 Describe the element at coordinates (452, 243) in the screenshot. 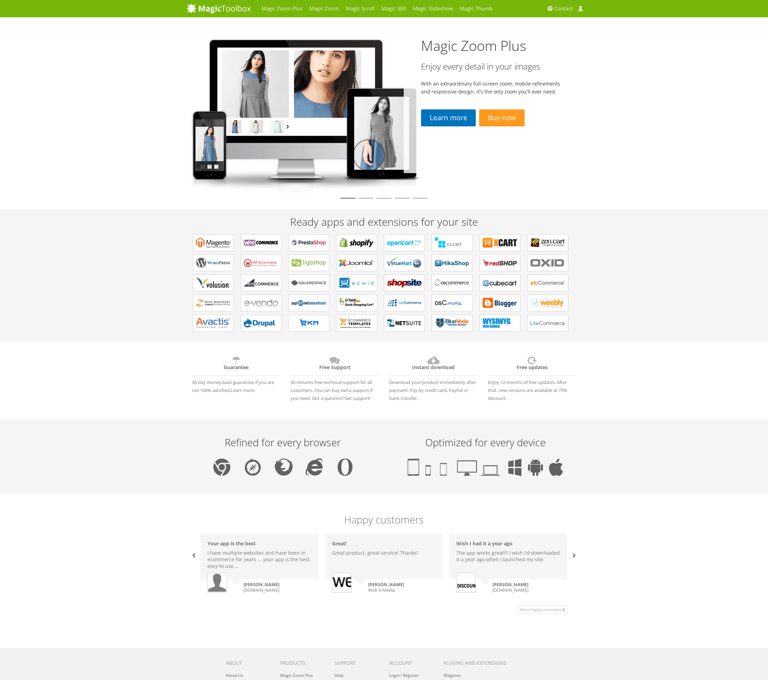

I see `b: Add-ons for CS-Cart` at that location.